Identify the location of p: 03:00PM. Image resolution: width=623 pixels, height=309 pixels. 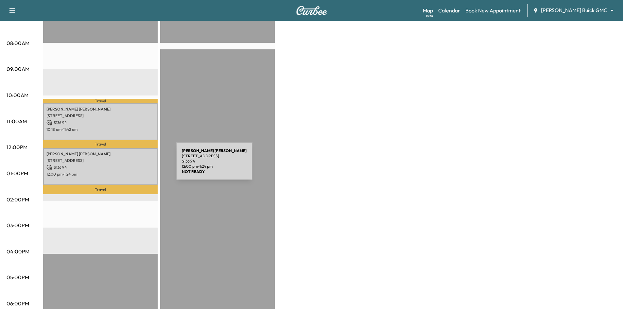
(18, 225).